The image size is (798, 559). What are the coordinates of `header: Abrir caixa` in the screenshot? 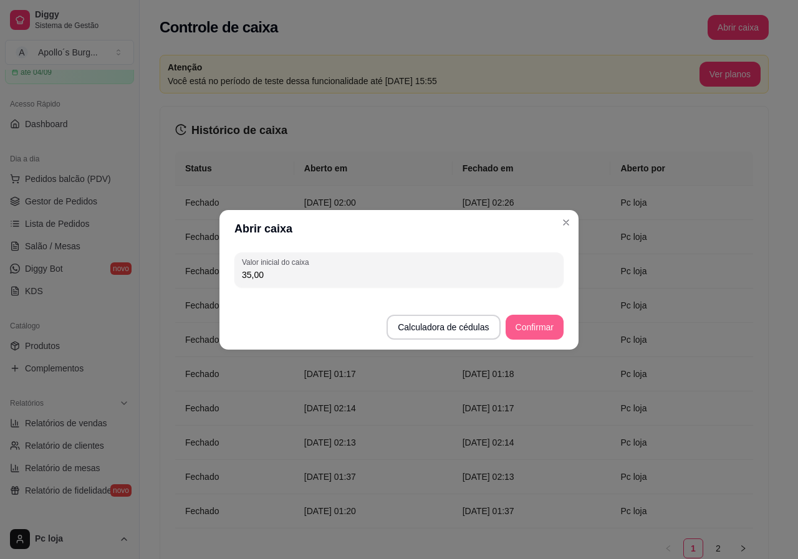 It's located at (399, 229).